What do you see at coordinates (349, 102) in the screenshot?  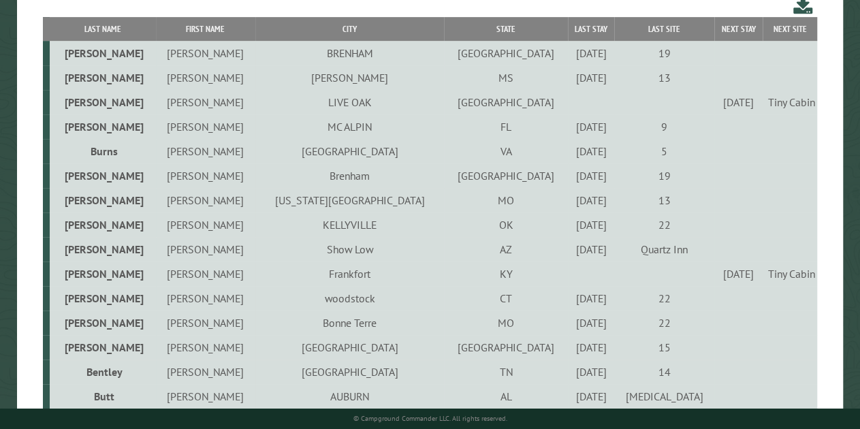 I see `td: LIVE OAK` at bounding box center [349, 102].